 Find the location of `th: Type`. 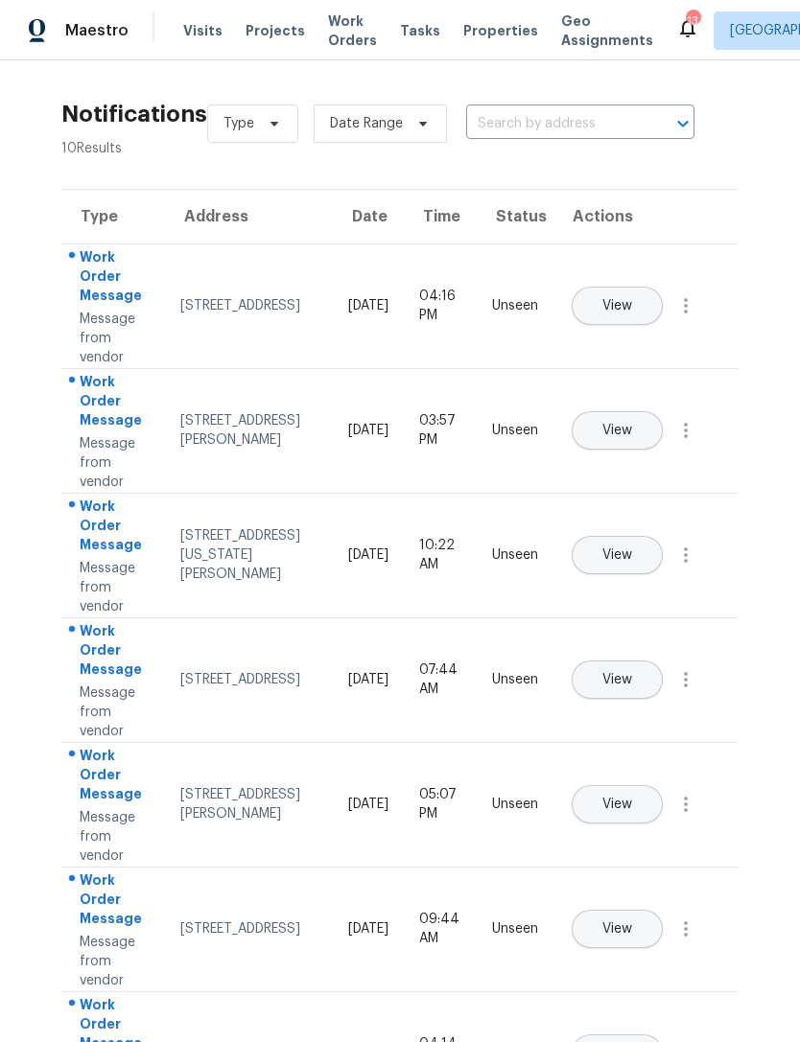

th: Type is located at coordinates (113, 217).